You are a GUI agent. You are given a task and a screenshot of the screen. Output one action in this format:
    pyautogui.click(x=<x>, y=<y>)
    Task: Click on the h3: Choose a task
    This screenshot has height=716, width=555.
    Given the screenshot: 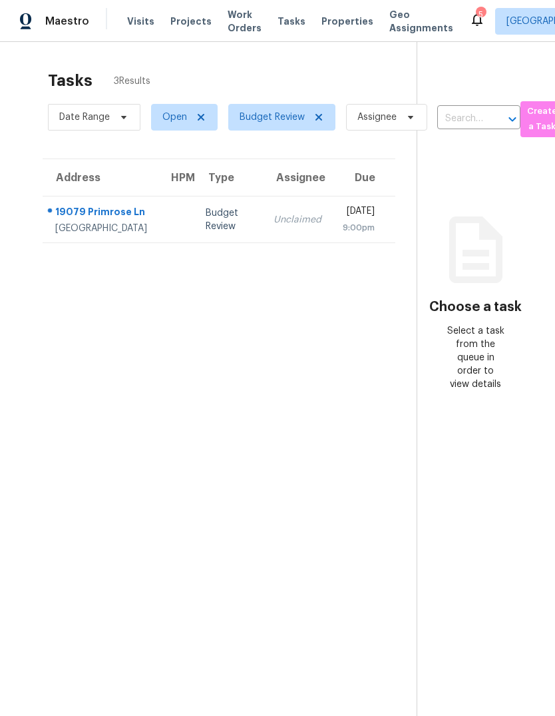 What is the action you would take?
    pyautogui.click(x=475, y=307)
    